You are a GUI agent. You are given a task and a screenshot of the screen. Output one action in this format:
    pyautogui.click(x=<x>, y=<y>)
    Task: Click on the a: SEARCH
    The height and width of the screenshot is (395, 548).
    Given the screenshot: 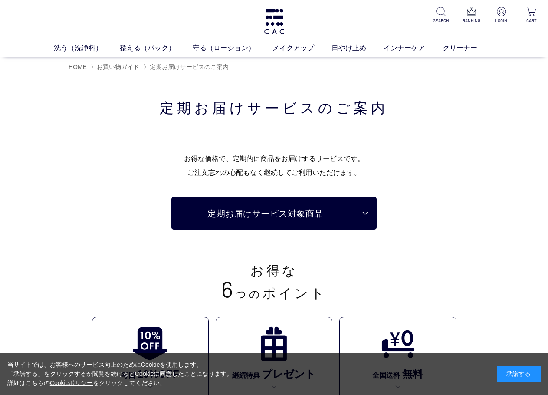 What is the action you would take?
    pyautogui.click(x=441, y=15)
    